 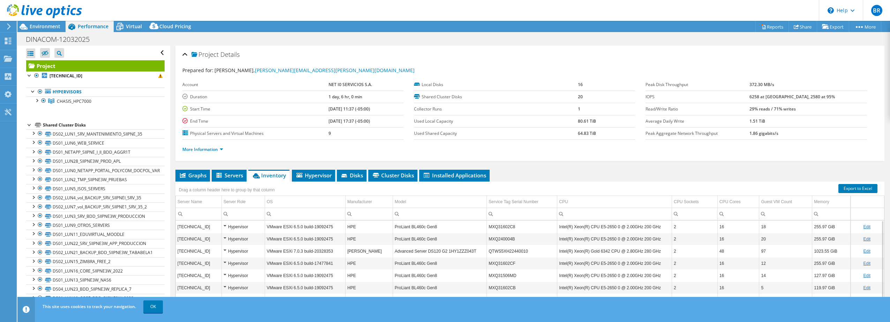 I want to click on td: CPU Cores Column, so click(x=739, y=202).